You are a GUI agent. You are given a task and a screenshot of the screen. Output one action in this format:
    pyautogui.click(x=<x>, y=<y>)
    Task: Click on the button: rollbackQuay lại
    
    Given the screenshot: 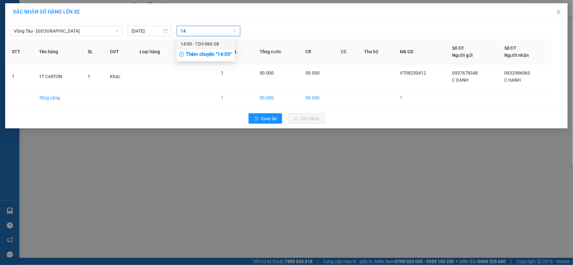 What is the action you would take?
    pyautogui.click(x=265, y=118)
    